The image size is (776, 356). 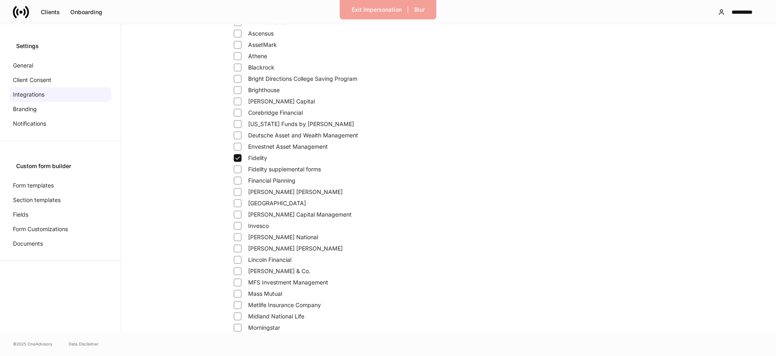 I want to click on p: Form Customizations, so click(x=40, y=229).